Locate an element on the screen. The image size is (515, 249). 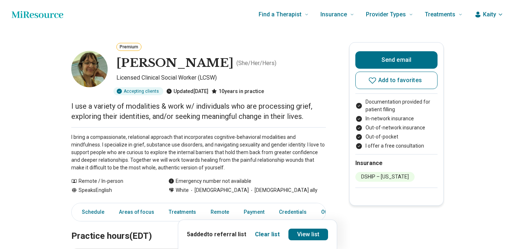
p: I use a variety of modalities & work w/ individuals who are processing grief, exploring their ide... is located at coordinates (199, 111).